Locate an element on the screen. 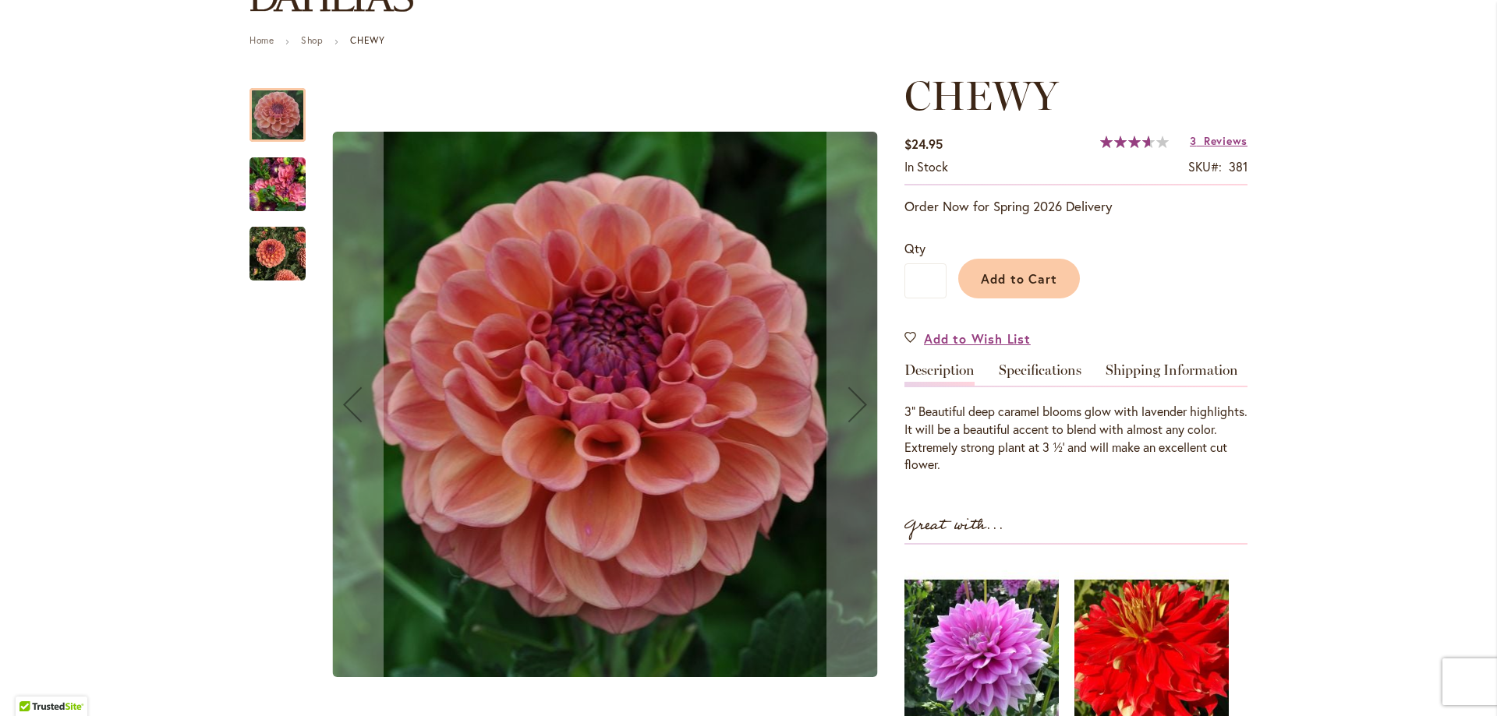 The image size is (1497, 716). span: Reviews is located at coordinates (1226, 140).